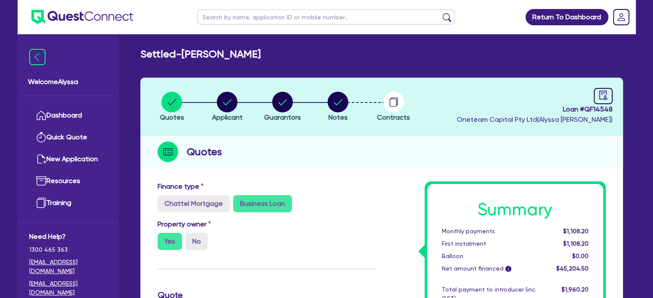  I want to click on span: Quotes, so click(172, 117).